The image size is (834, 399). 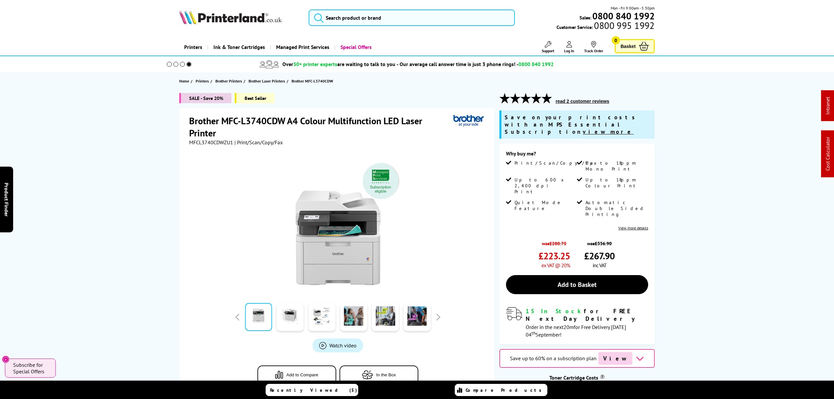 What do you see at coordinates (302, 374) in the screenshot?
I see `span: Add to Compare` at bounding box center [302, 374].